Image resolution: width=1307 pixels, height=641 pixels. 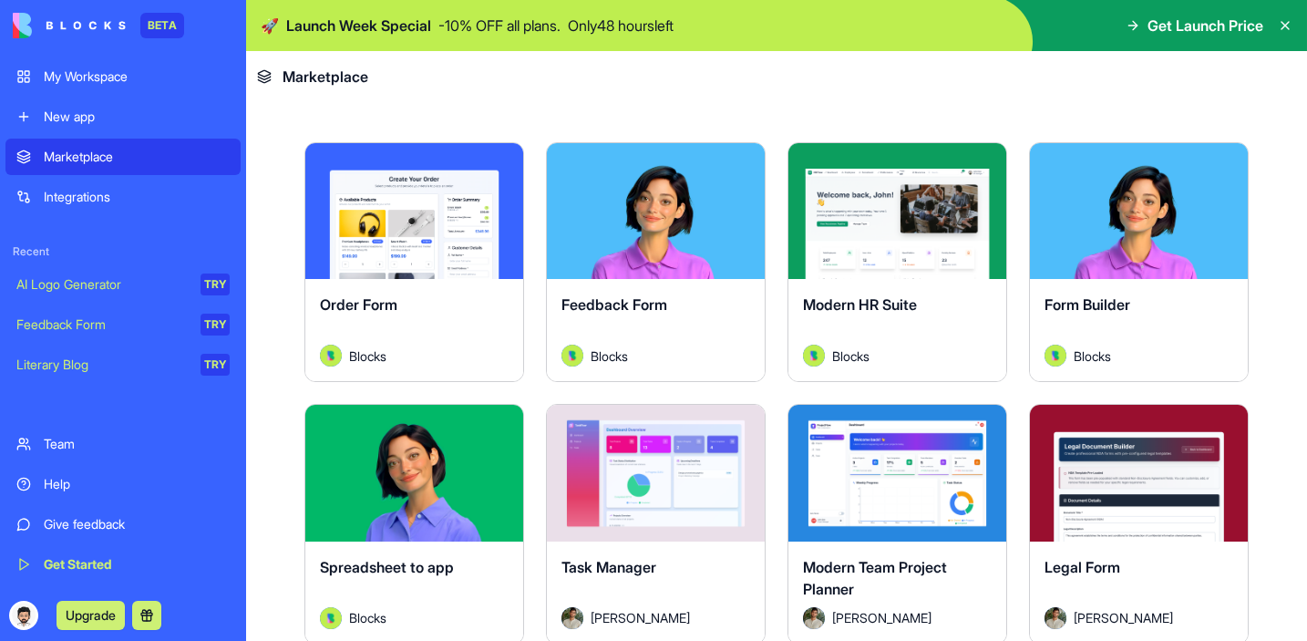 What do you see at coordinates (414, 262) in the screenshot?
I see `a: Order FormAvatarBlocks` at bounding box center [414, 262].